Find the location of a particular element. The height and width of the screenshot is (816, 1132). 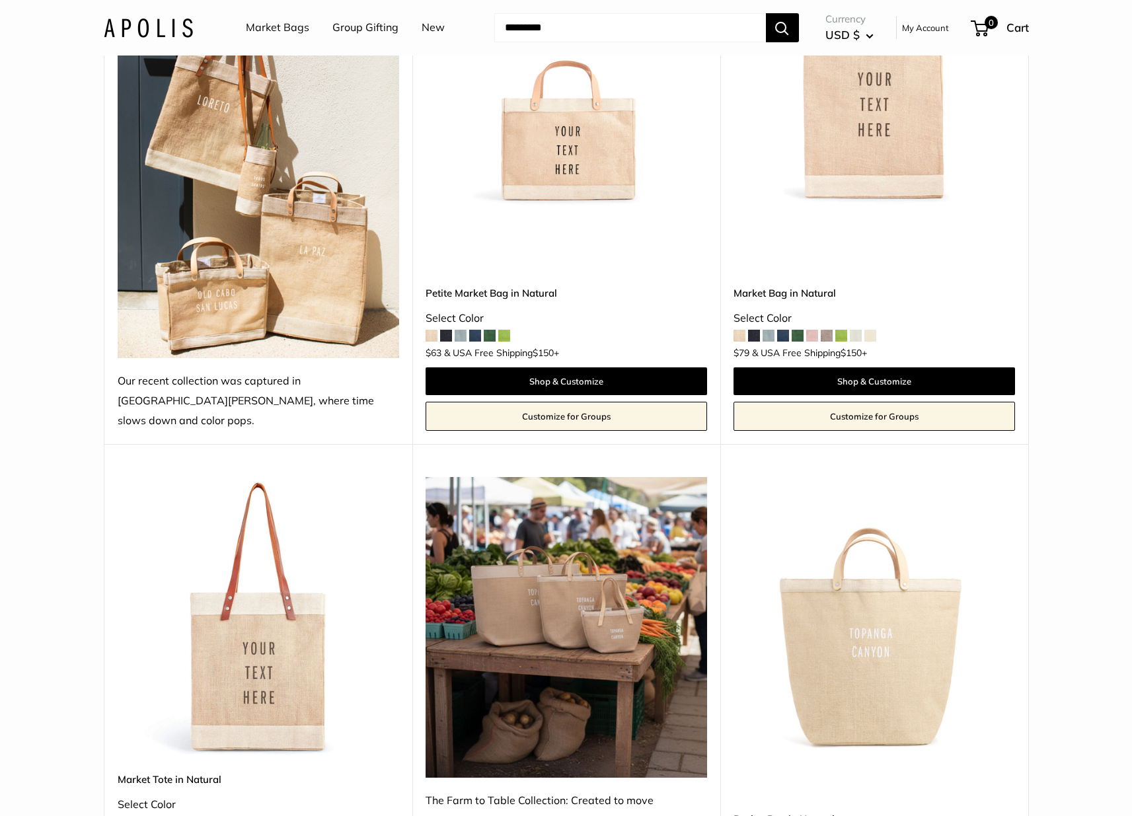

a: Market Bags is located at coordinates (278, 28).